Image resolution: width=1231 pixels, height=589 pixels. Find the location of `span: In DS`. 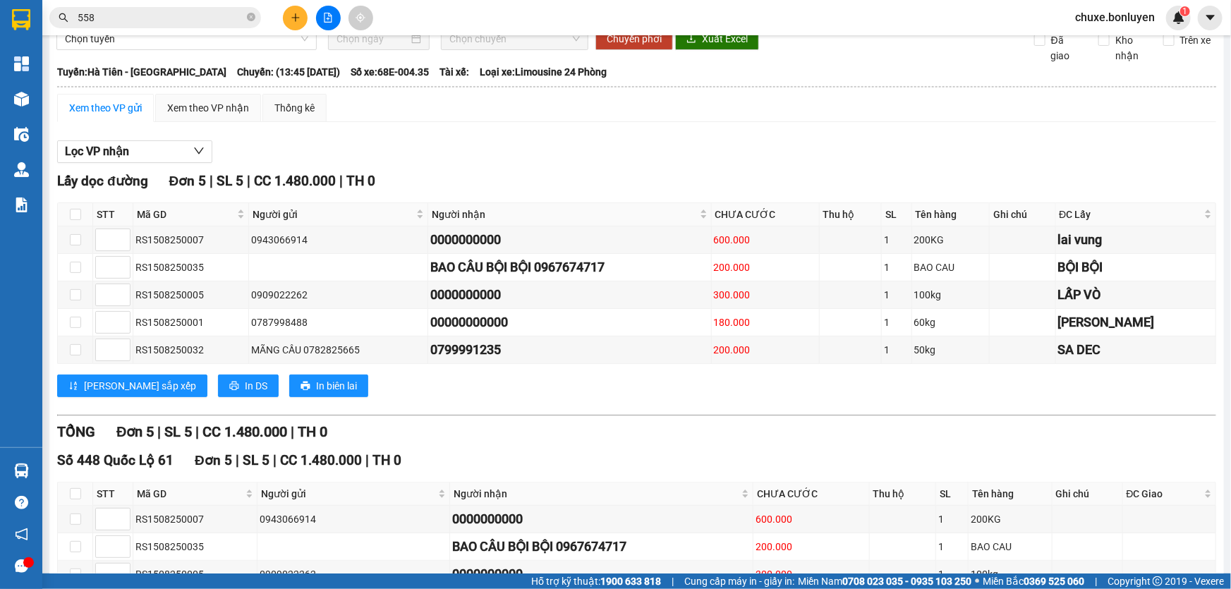

span: In DS is located at coordinates (256, 386).